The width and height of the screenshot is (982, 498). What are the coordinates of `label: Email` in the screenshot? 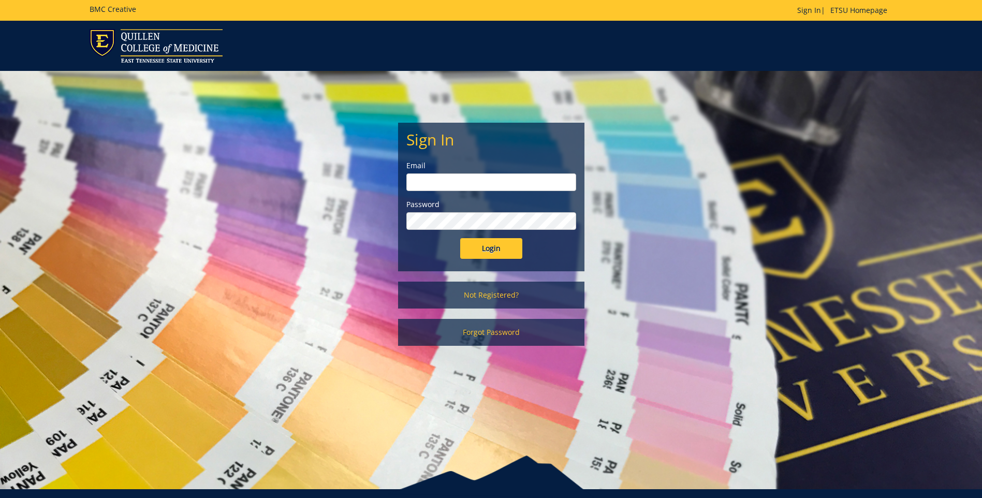 It's located at (491, 166).